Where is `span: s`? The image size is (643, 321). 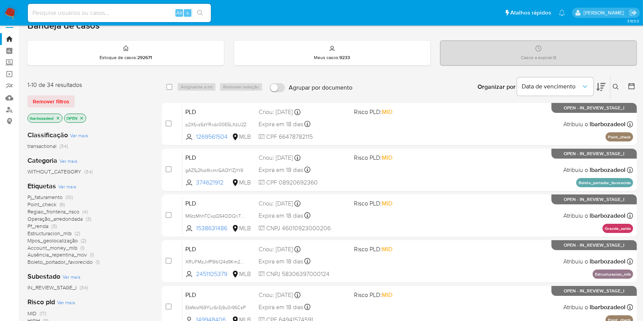
span: s is located at coordinates (188, 13).